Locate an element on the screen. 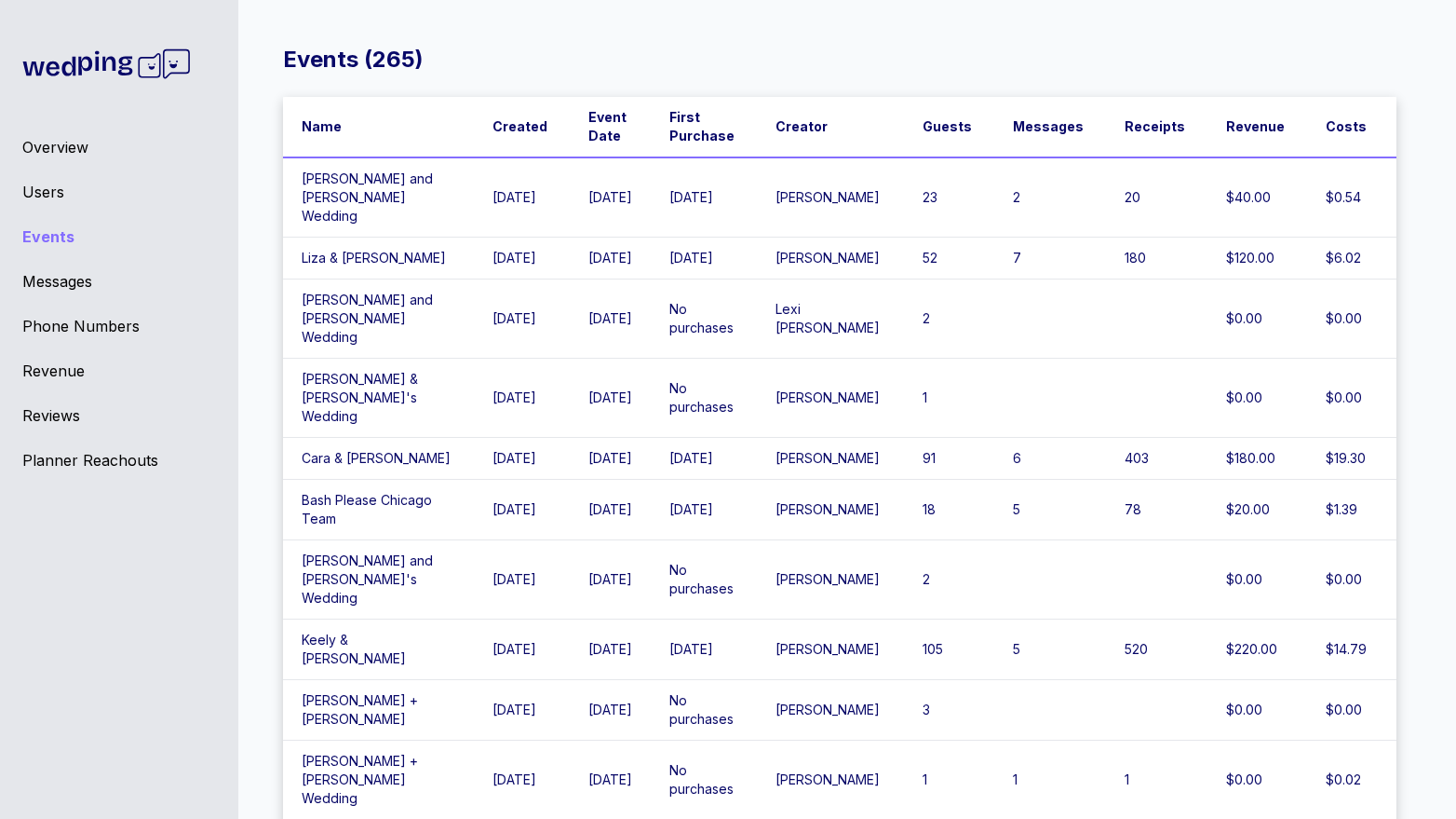 This screenshot has width=1456, height=819. span: Receipts is located at coordinates (1155, 127).